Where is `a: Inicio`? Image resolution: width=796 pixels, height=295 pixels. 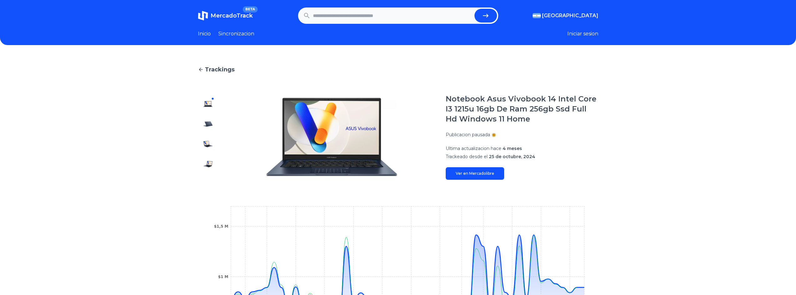
a: Inicio is located at coordinates (204, 34).